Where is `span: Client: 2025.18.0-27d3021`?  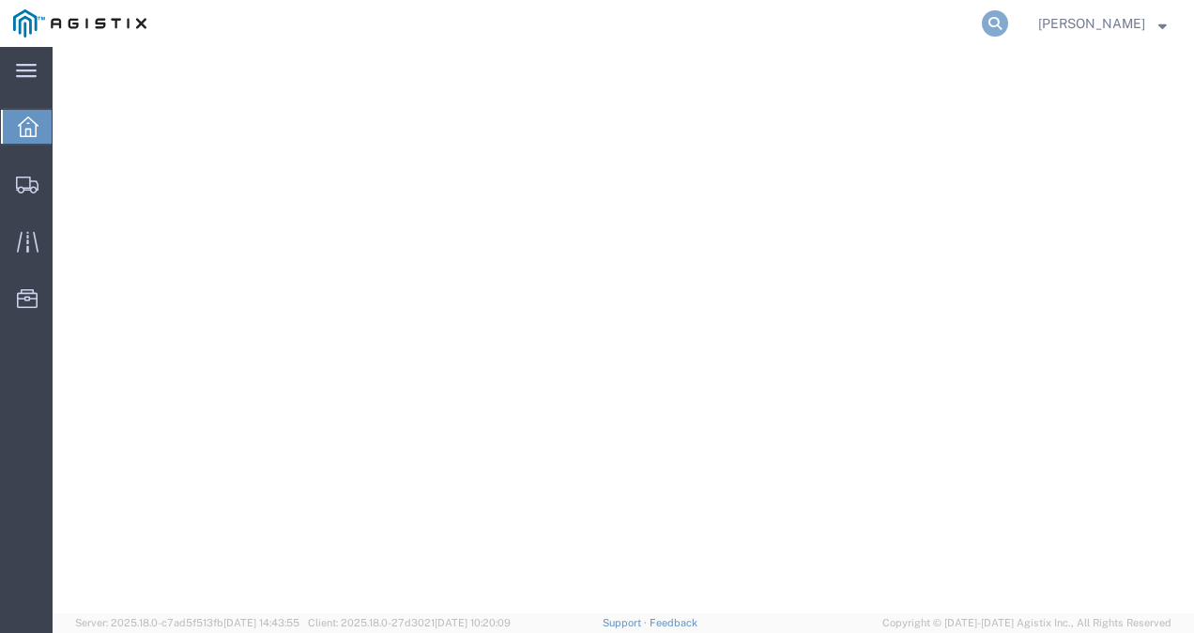 span: Client: 2025.18.0-27d3021 is located at coordinates (409, 622).